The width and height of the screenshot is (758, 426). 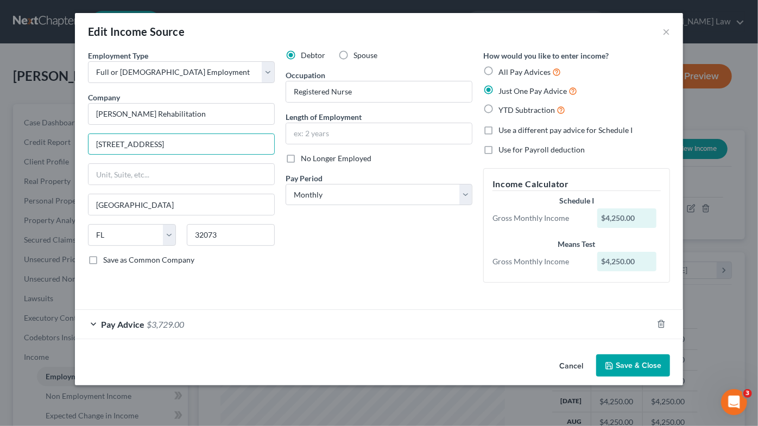 What do you see at coordinates (118, 55) in the screenshot?
I see `span: Employment Type` at bounding box center [118, 55].